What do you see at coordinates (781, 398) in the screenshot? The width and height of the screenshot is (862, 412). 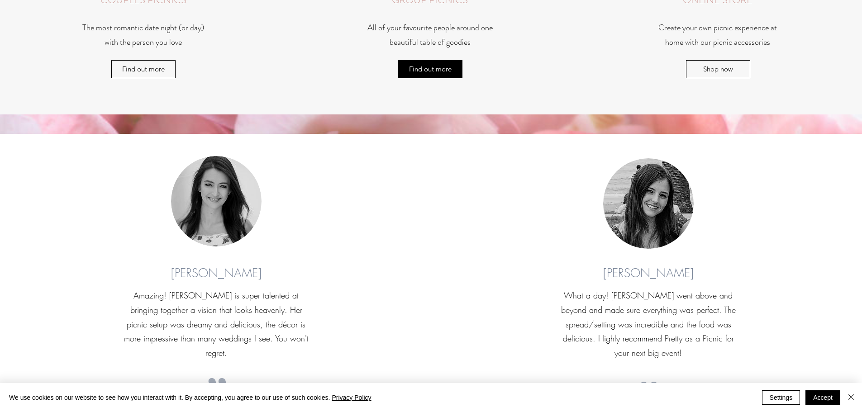 I see `button: Settings` at bounding box center [781, 398].